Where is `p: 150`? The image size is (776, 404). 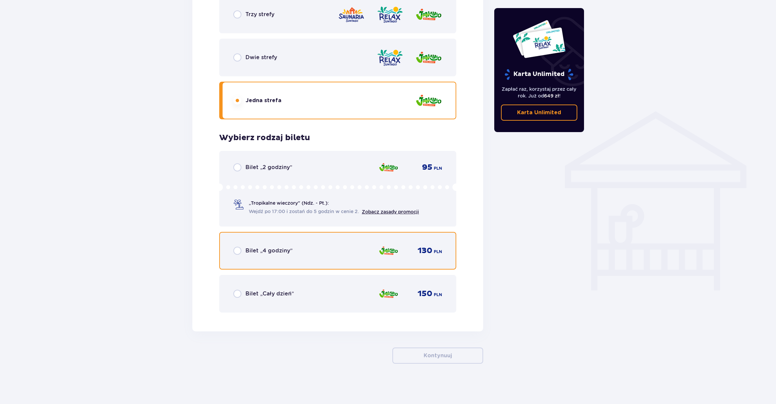 p: 150 is located at coordinates (425, 294).